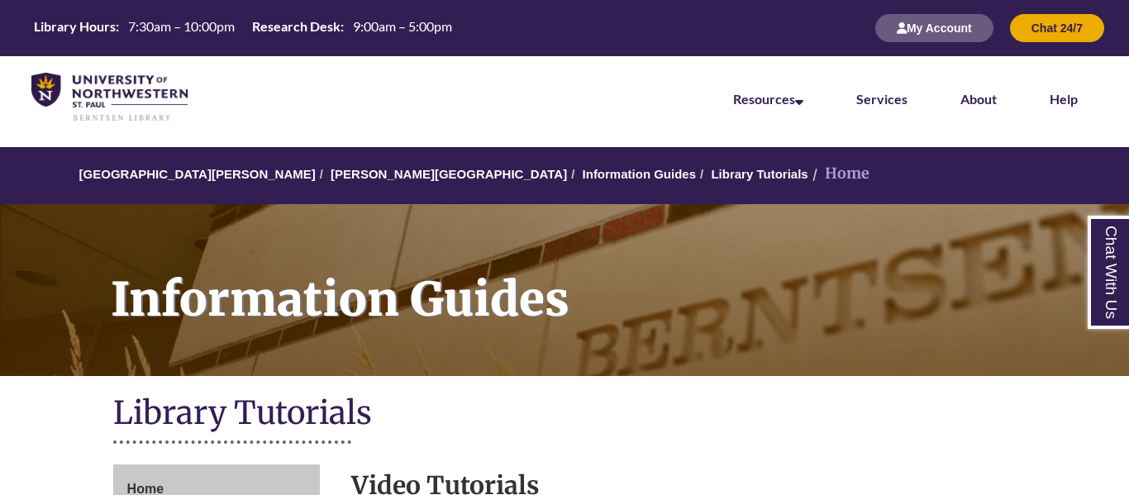 The image size is (1129, 495). What do you see at coordinates (1057, 27) in the screenshot?
I see `a: Chat 24/7` at bounding box center [1057, 27].